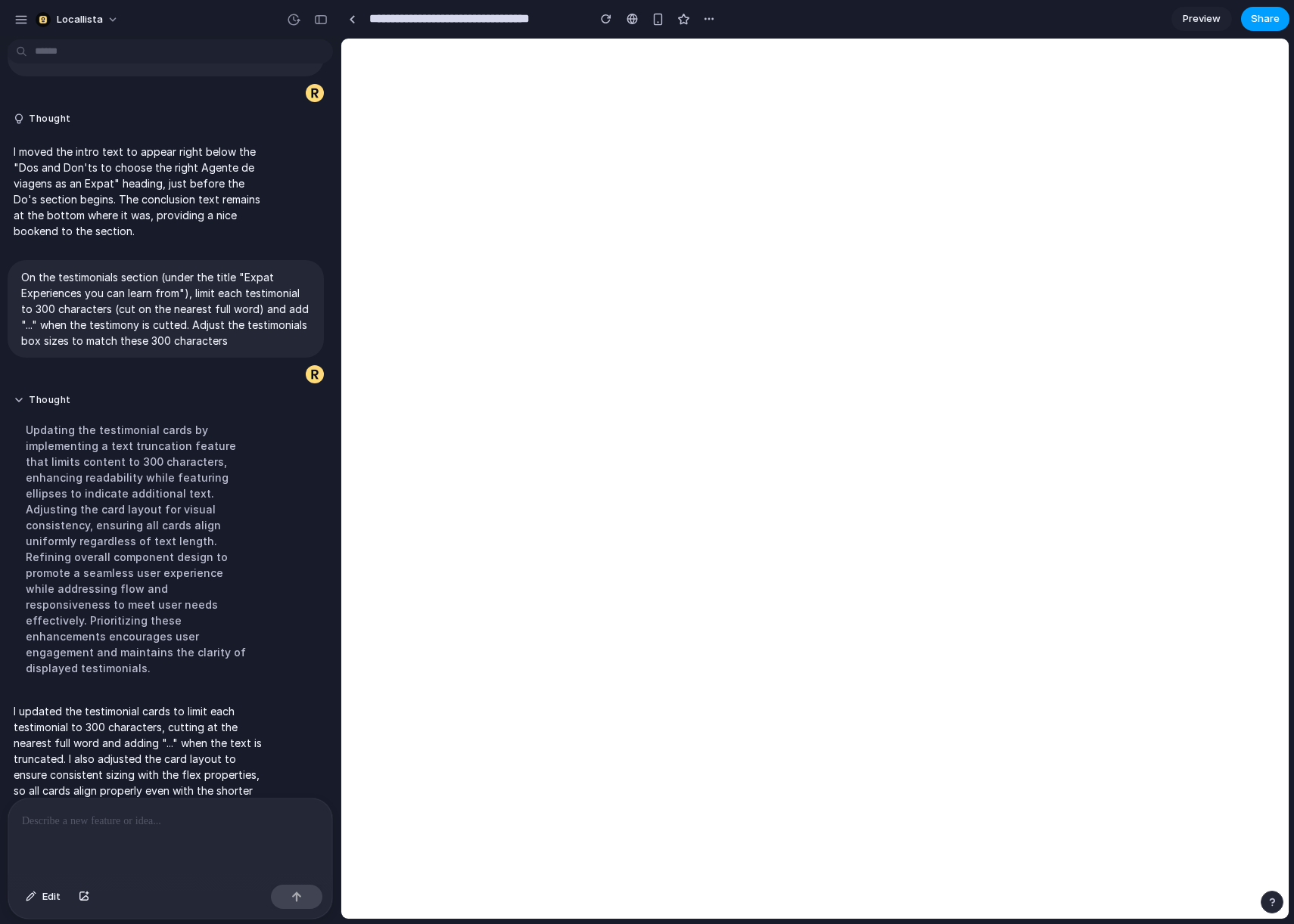 The height and width of the screenshot is (924, 1294). I want to click on span: Share, so click(1266, 19).